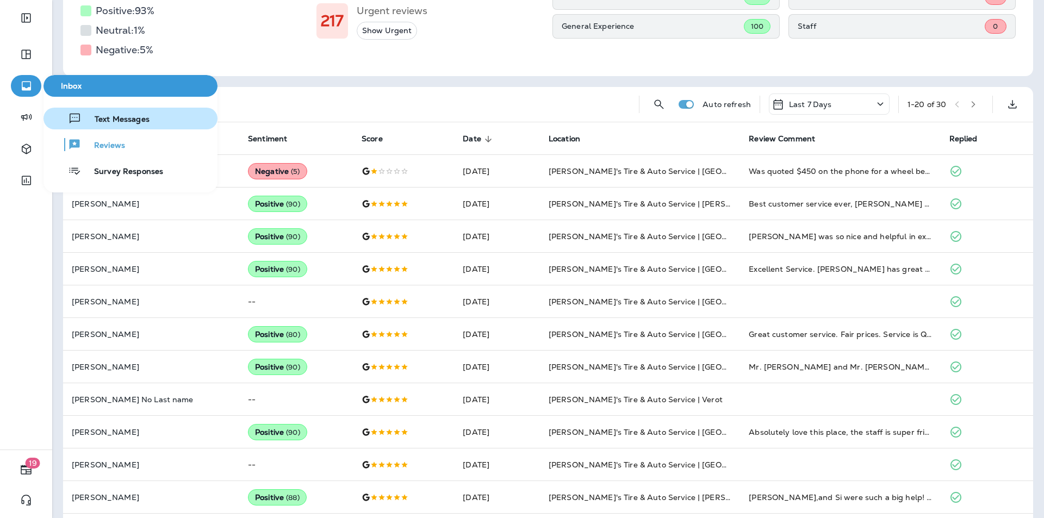 The height and width of the screenshot is (518, 1044). Describe the element at coordinates (125, 11) in the screenshot. I see `h5: Positive: 93 %` at that location.